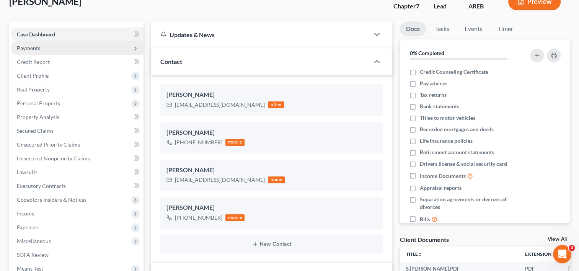 The image size is (579, 271). What do you see at coordinates (470, 203) in the screenshot?
I see `span: Separation agreements or decrees of divorces` at bounding box center [470, 203].